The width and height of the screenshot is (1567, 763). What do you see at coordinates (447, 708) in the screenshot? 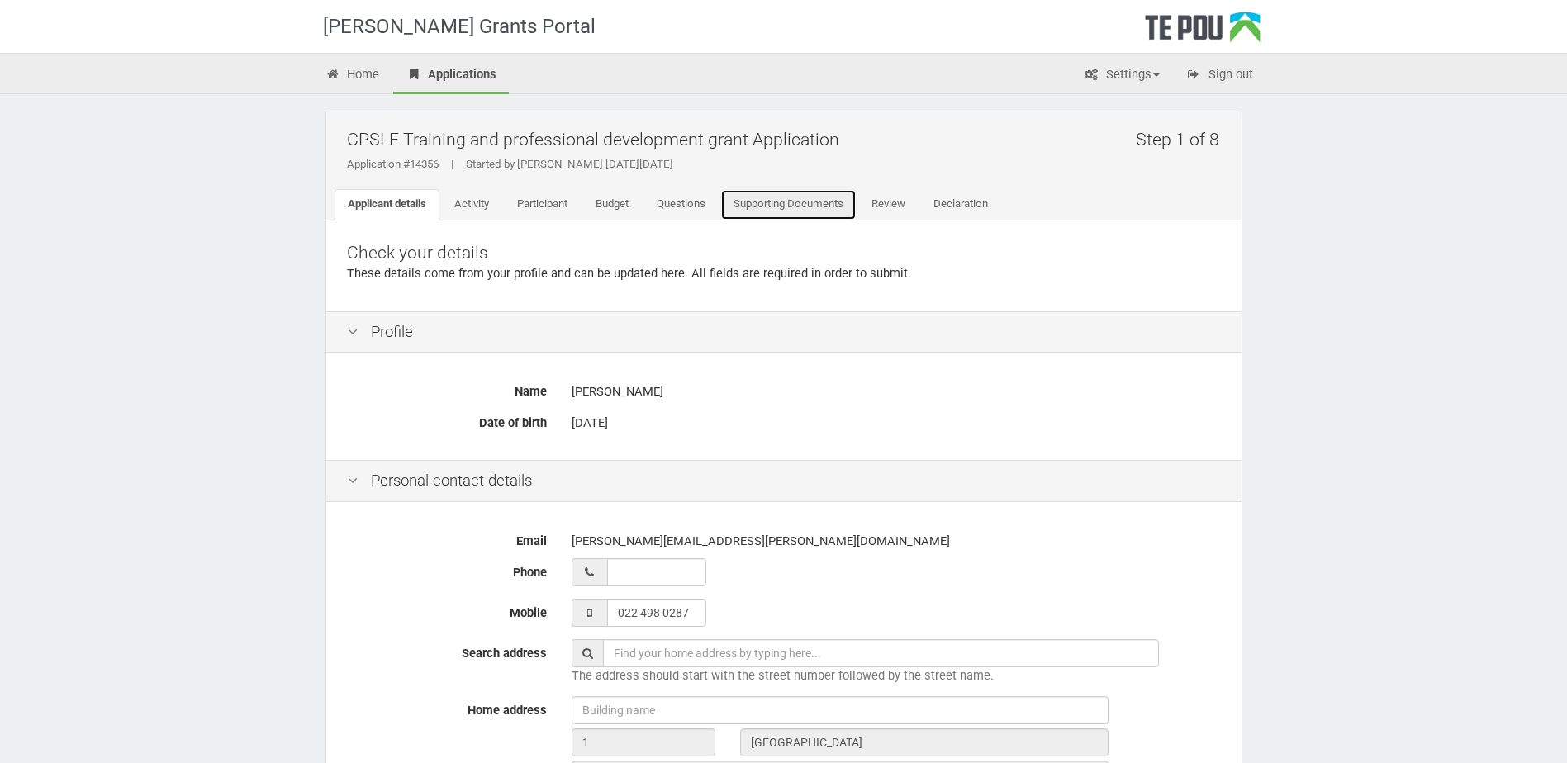
I see `label: Home address` at bounding box center [447, 708].